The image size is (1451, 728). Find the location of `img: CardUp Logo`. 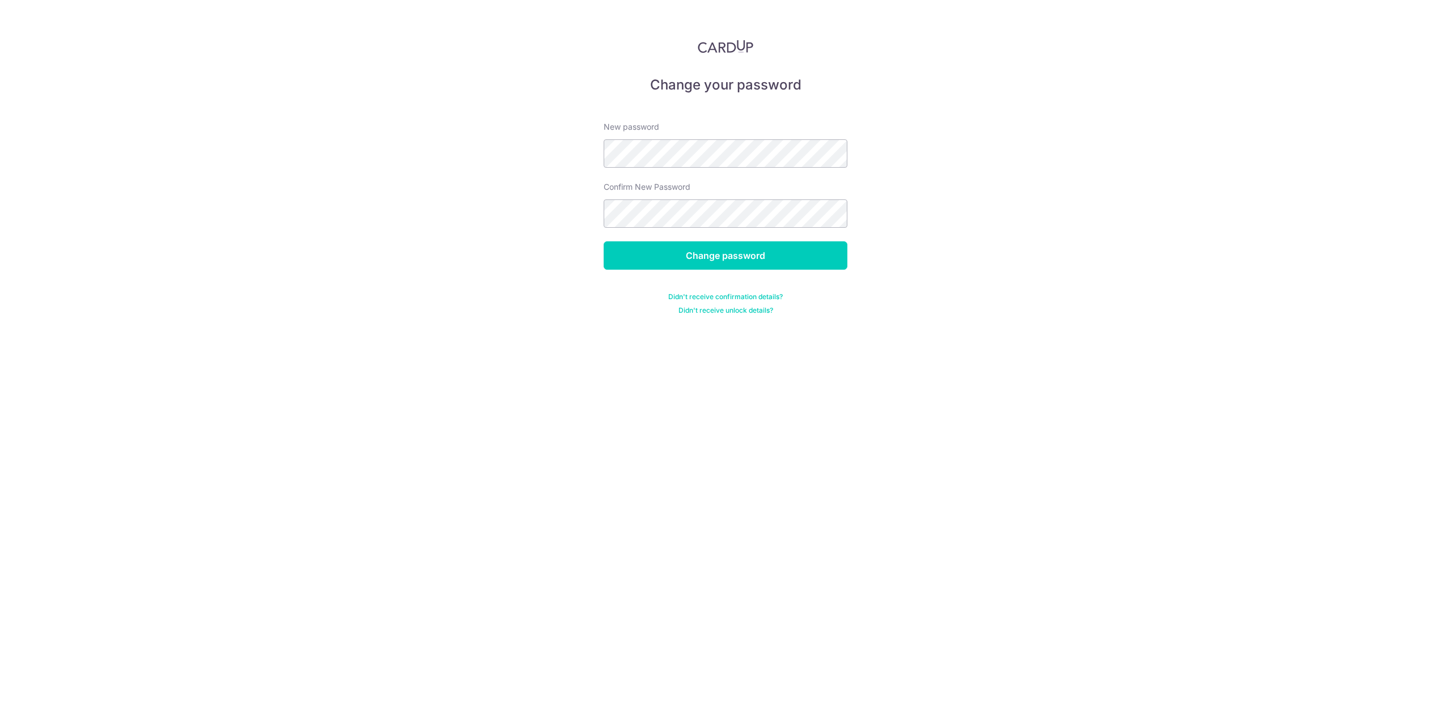

img: CardUp Logo is located at coordinates (725, 46).